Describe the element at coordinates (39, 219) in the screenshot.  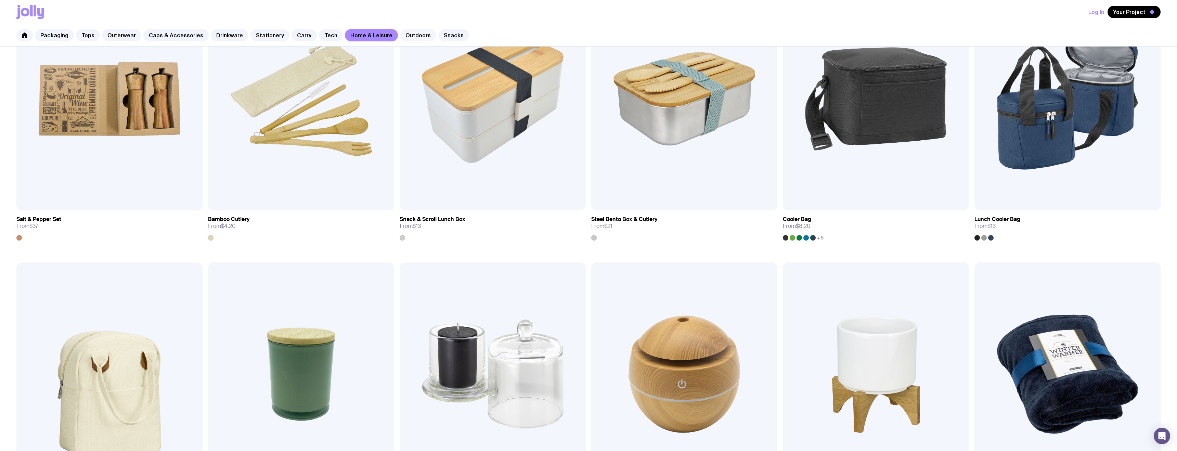
I see `h3: Salt & Pepper Set` at that location.